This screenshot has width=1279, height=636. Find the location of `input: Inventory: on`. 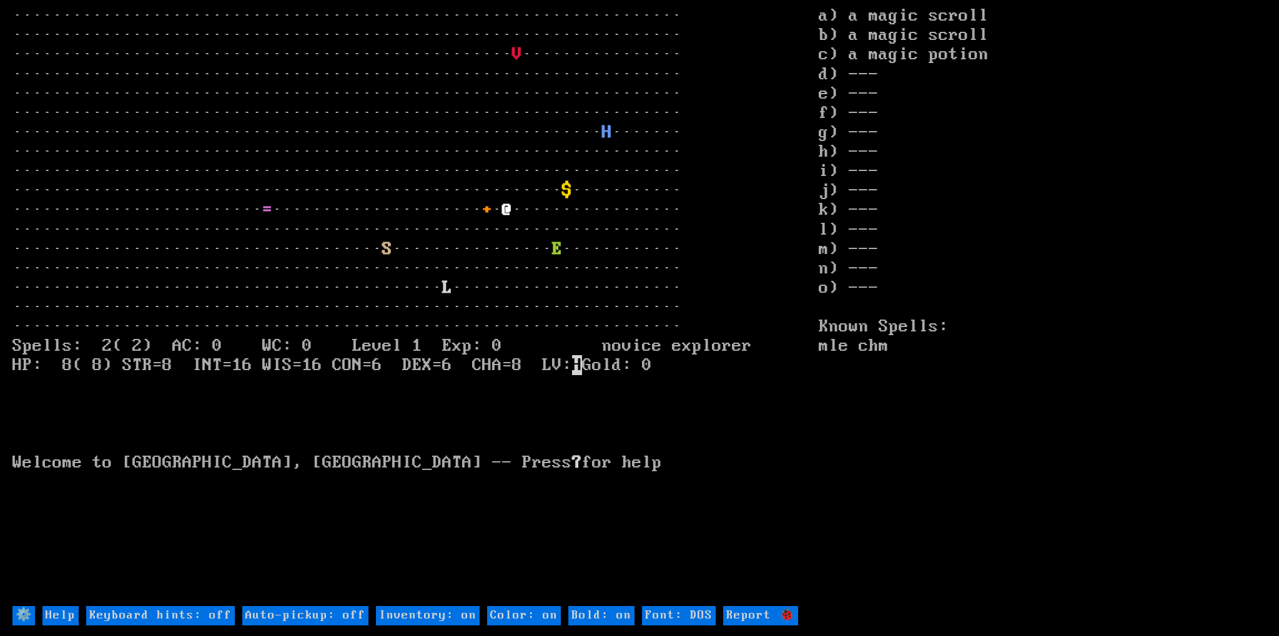

input: Inventory: on is located at coordinates (428, 616).